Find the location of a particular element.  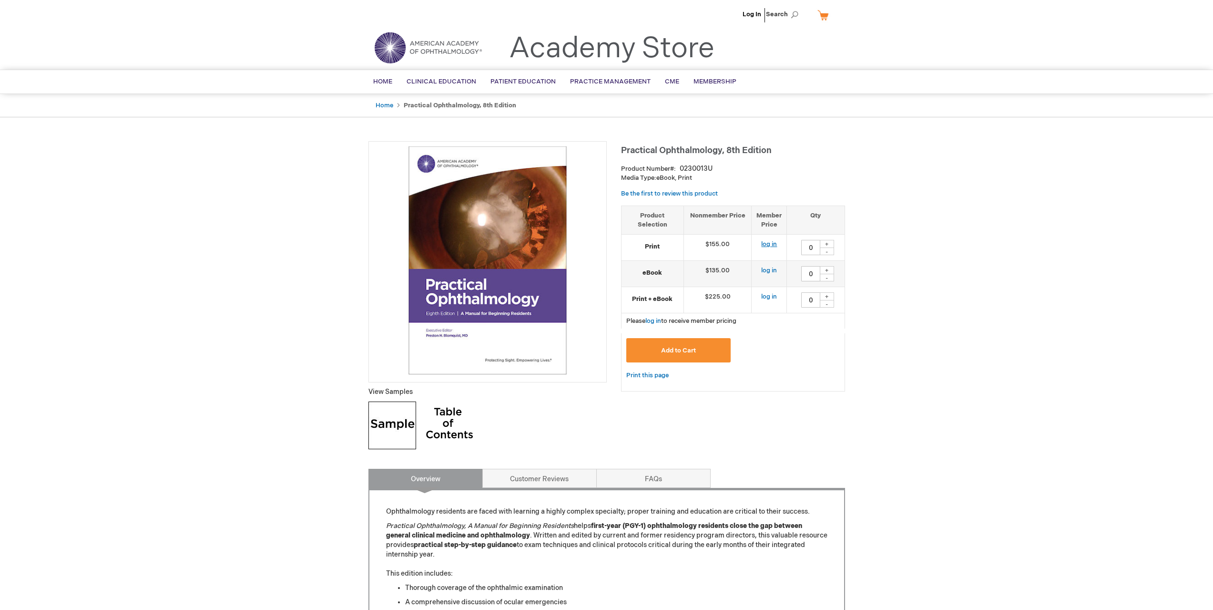

p: helps . Written and edited by current and former residency program directors, this valuable resou... is located at coordinates (607, 550).